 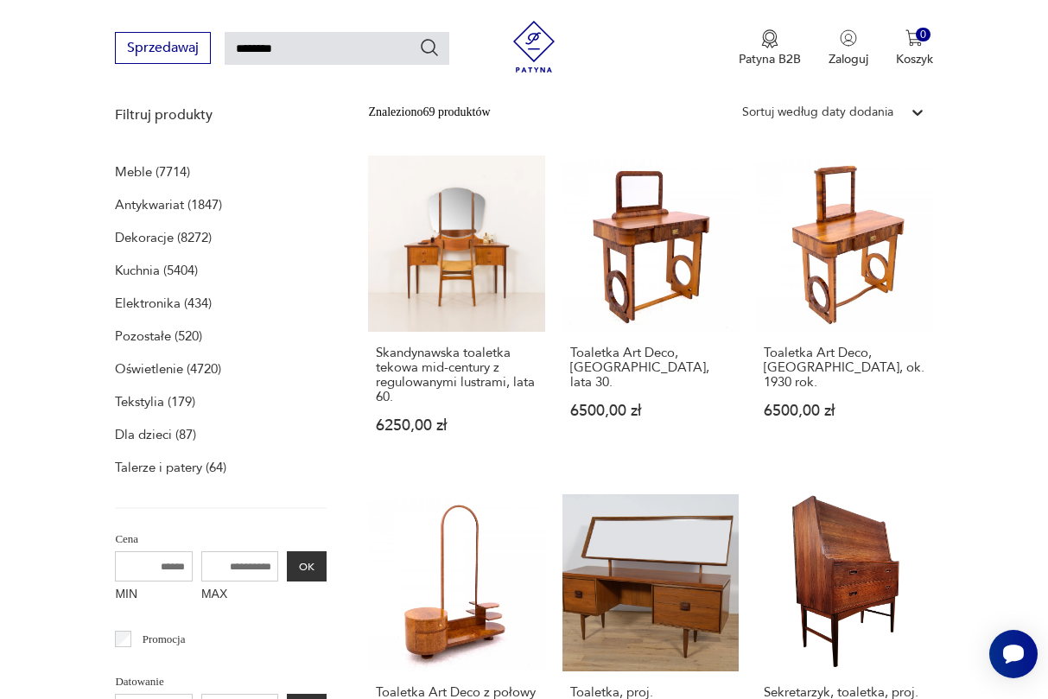 I want to click on p: Cena, so click(x=220, y=539).